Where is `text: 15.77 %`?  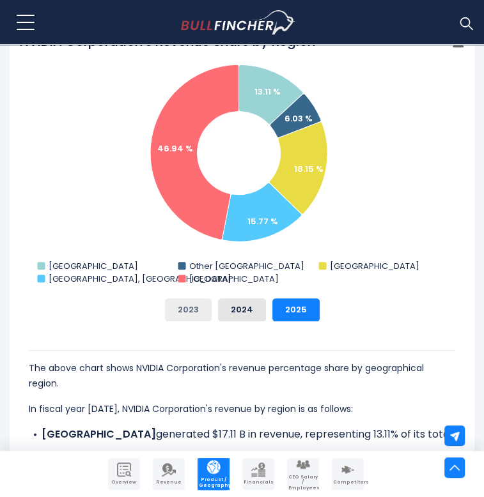
text: 15.77 % is located at coordinates (263, 221).